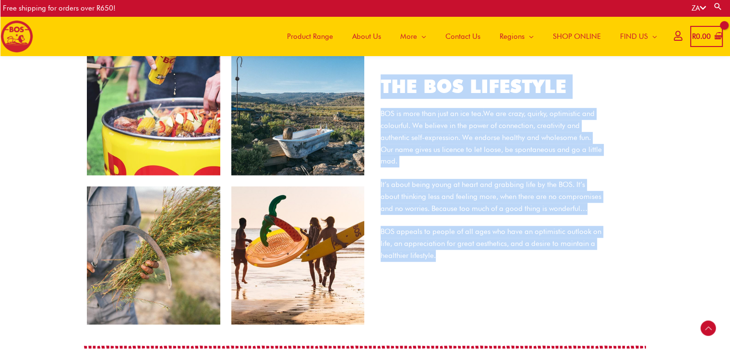 The height and width of the screenshot is (350, 730). What do you see at coordinates (408, 36) in the screenshot?
I see `span: More` at bounding box center [408, 36].